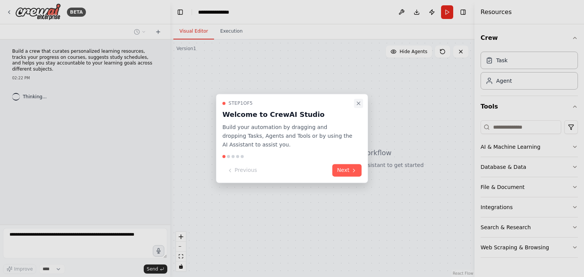  Describe the element at coordinates (287, 115) in the screenshot. I see `h3: Welcome to CrewAI Studio` at that location.